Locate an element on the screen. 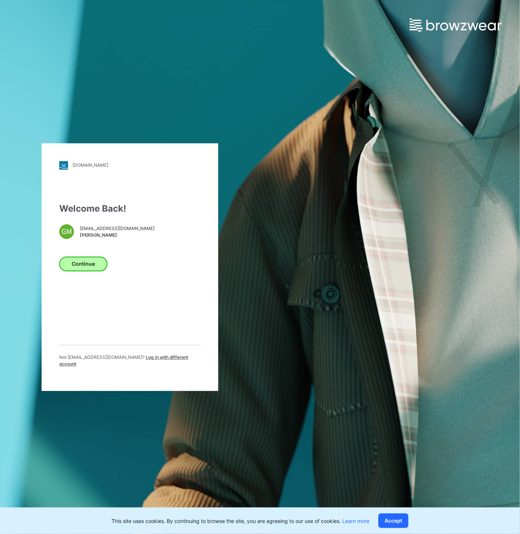  img: stylezone-logo.562084cfcfab977791bfbf7441f1a819.svg is located at coordinates (64, 165).